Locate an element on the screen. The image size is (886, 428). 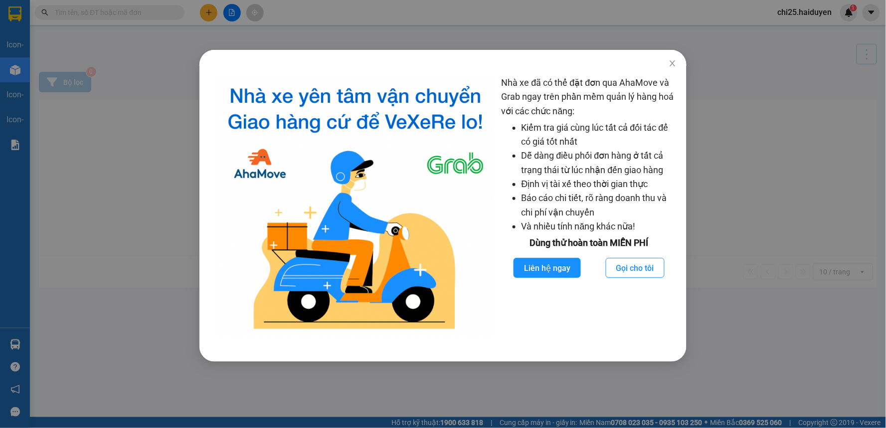
div: Nhà xe đã có thể đặt đơn qua AhaMove và Grab ngay trên phần mềm quản lý hàng hoá với các chức năng: is located at coordinates (589, 206).